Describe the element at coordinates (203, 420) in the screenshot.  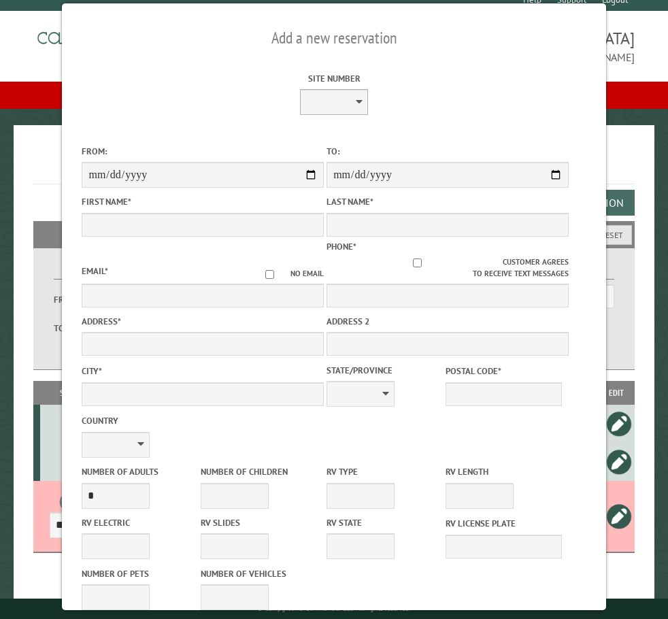
I see `label: Country` at that location.